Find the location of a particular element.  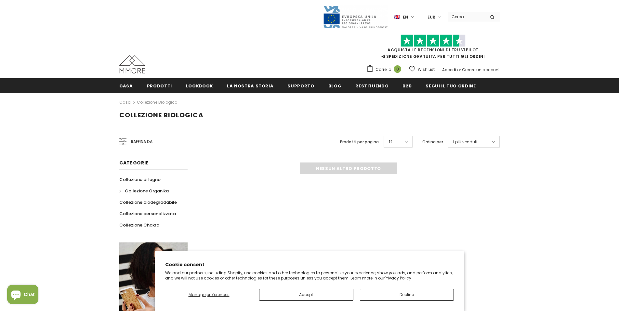

span: Manage preferences is located at coordinates (209, 295).